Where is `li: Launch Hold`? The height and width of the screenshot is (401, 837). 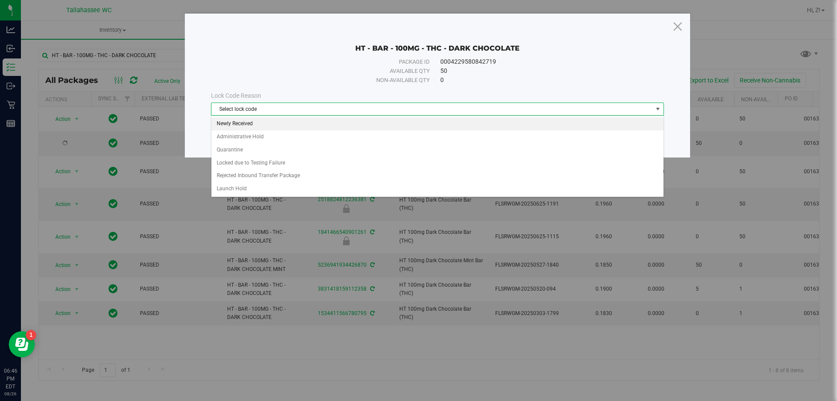 li: Launch Hold is located at coordinates (437, 189).